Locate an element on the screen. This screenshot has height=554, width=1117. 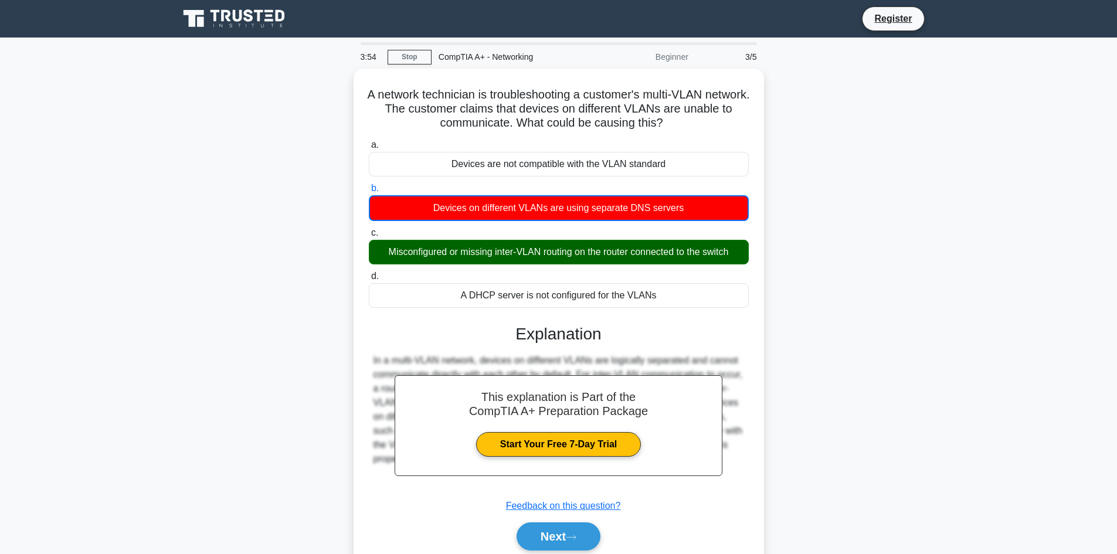
a: Feedback on this question? is located at coordinates (564, 506).